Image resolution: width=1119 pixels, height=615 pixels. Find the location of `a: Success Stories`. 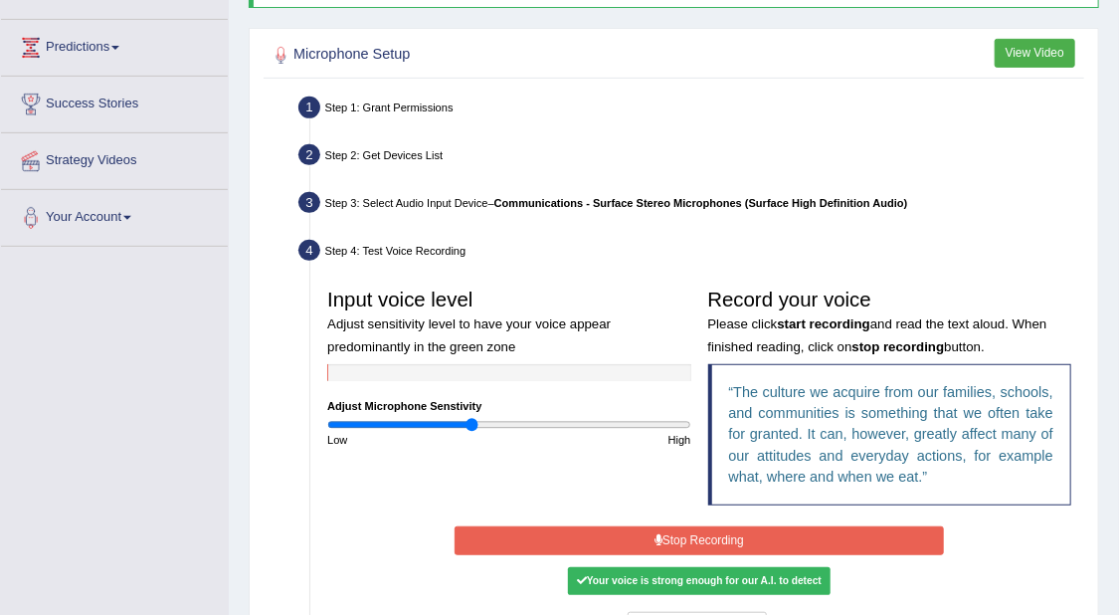

a: Success Stories is located at coordinates (114, 101).